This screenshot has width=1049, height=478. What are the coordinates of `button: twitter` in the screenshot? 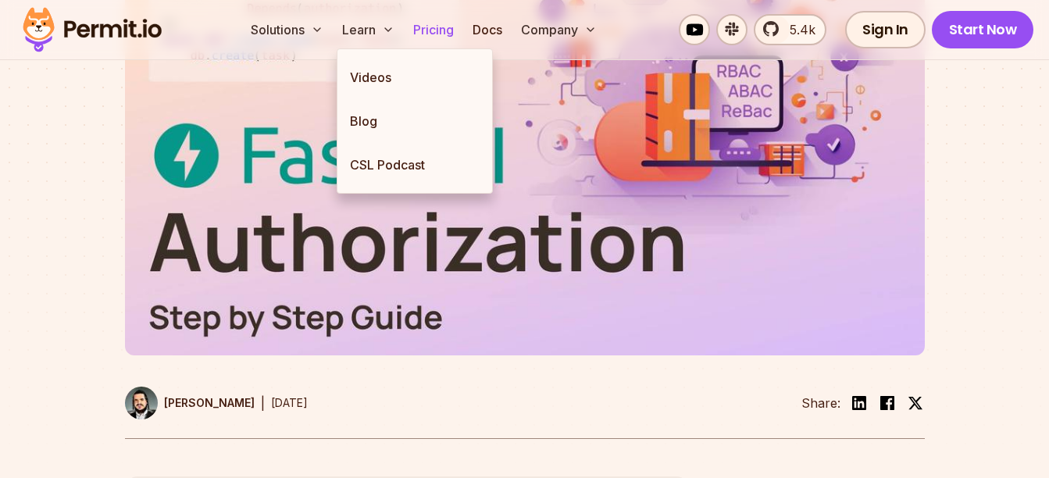 It's located at (915, 403).